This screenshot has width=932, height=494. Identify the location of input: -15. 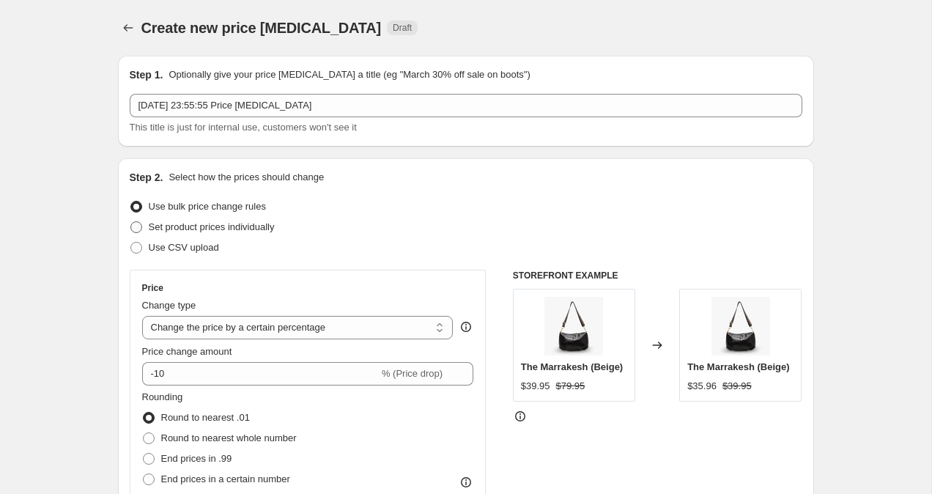
(260, 374).